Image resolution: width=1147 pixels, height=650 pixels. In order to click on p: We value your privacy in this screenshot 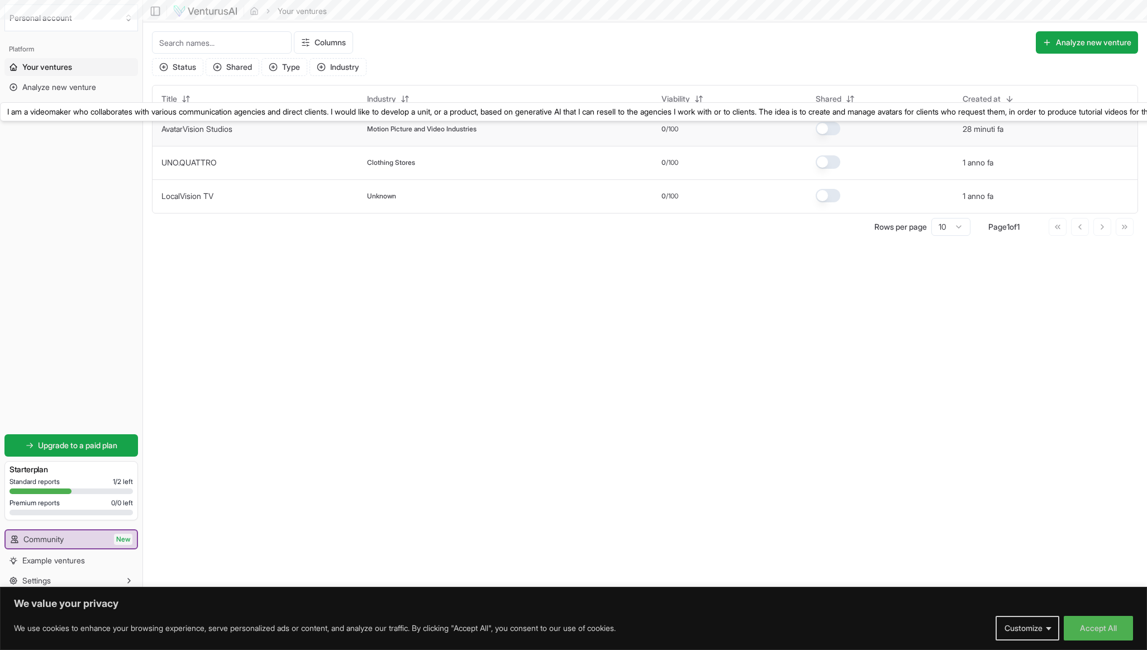, I will do `click(573, 604)`.